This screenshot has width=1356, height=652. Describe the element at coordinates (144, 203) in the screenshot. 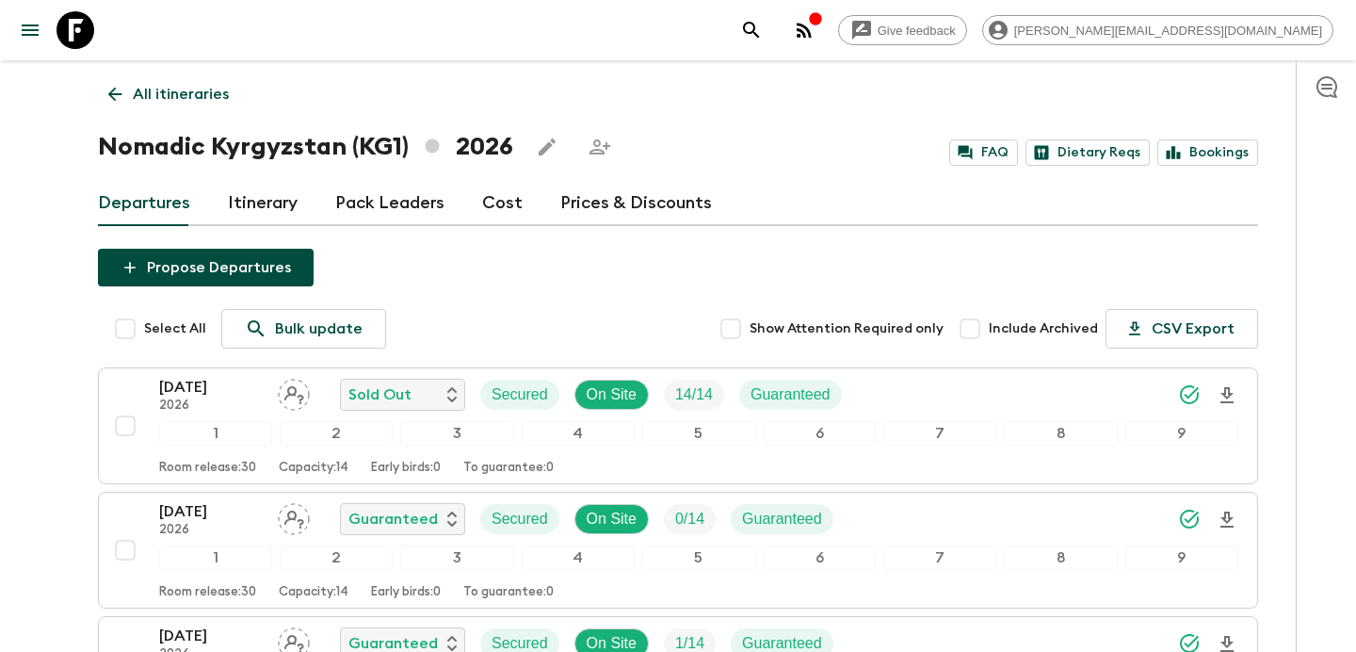

I see `a: Departures` at that location.